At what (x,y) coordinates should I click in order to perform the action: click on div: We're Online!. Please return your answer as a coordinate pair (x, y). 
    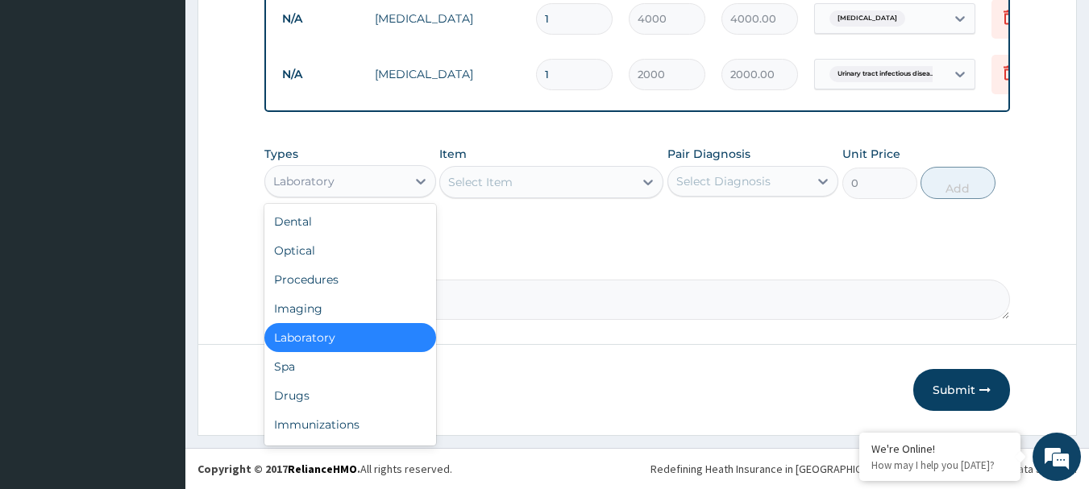
    Looking at the image, I should click on (940, 449).